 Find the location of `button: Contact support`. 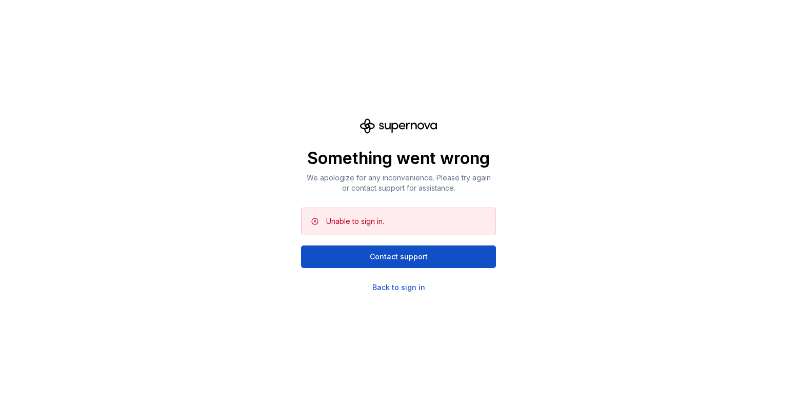

button: Contact support is located at coordinates (398, 257).